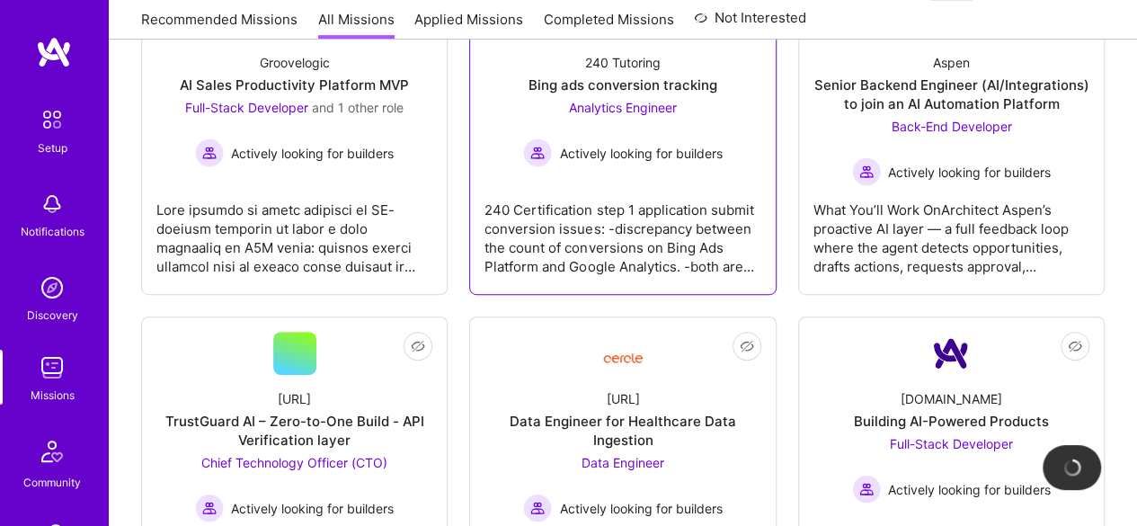 The height and width of the screenshot is (526, 1137). What do you see at coordinates (219, 24) in the screenshot?
I see `a: Recommended Missions` at bounding box center [219, 24].